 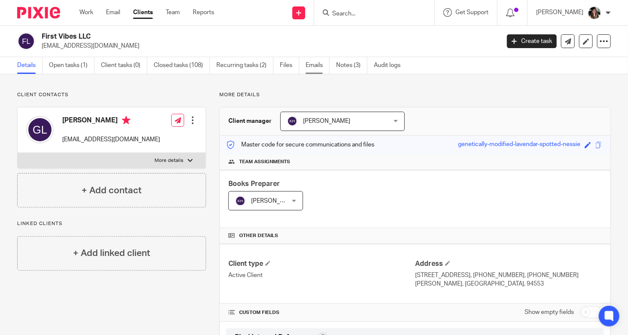 What do you see at coordinates (39, 12) in the screenshot?
I see `img: Pixie` at bounding box center [39, 12].